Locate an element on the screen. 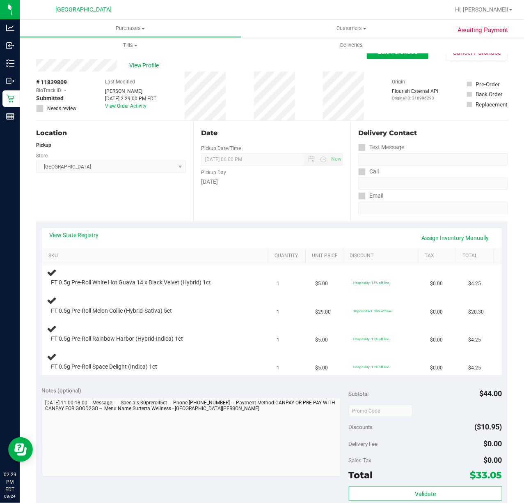 Image resolution: width=524 pixels, height=503 pixels. a: Deliveries is located at coordinates (351, 45).